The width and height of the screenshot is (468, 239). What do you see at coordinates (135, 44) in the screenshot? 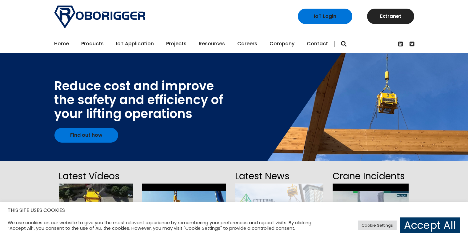
I see `a: IoT Application` at bounding box center [135, 44].